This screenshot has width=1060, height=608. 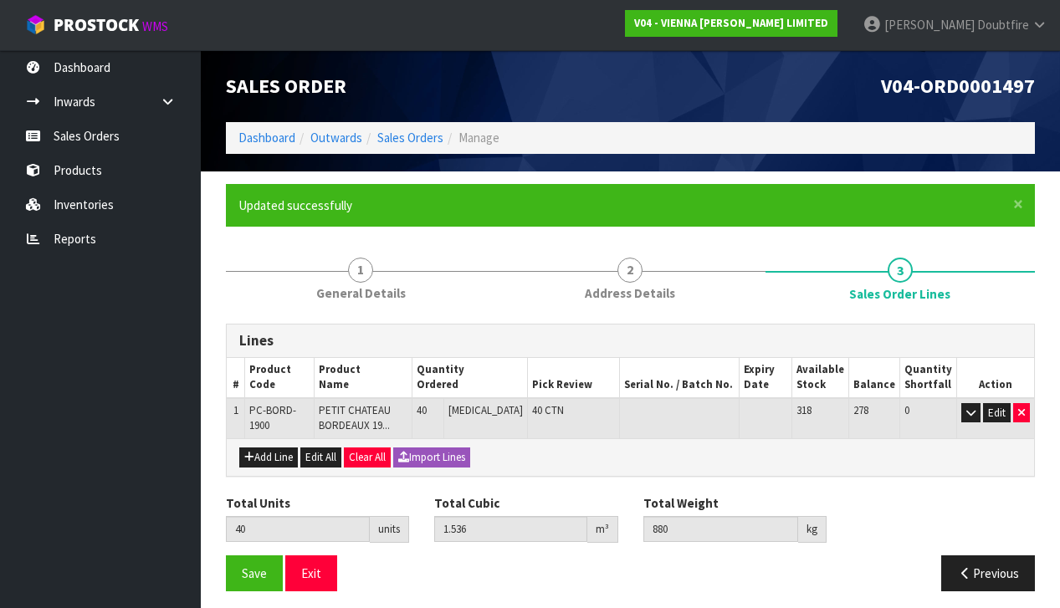 I want to click on a: Outwards, so click(x=336, y=137).